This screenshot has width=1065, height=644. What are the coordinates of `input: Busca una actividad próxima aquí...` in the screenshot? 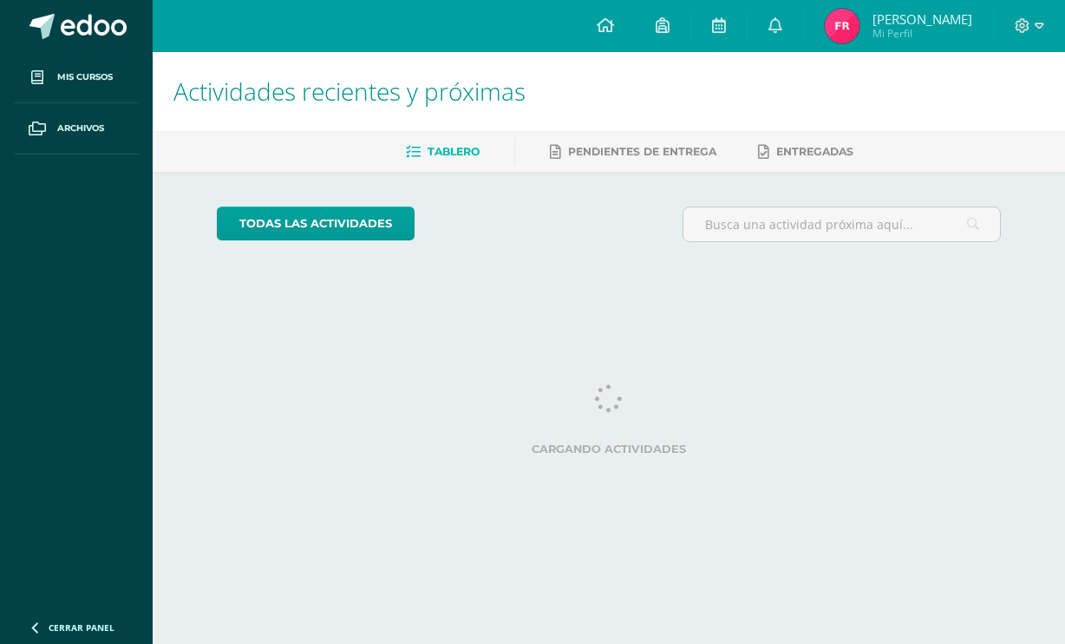 It's located at (842, 224).